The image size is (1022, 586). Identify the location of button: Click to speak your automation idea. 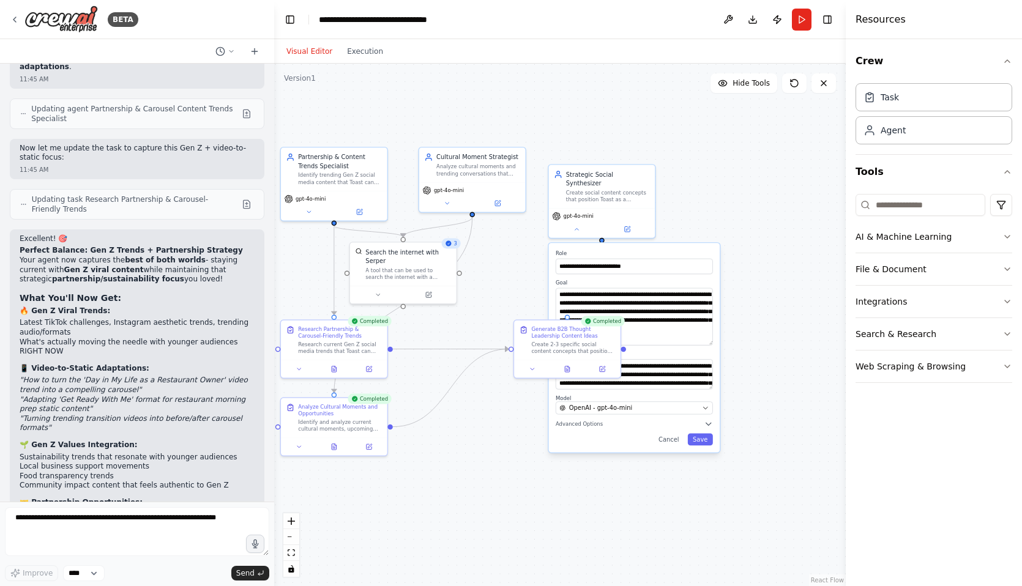
(255, 544).